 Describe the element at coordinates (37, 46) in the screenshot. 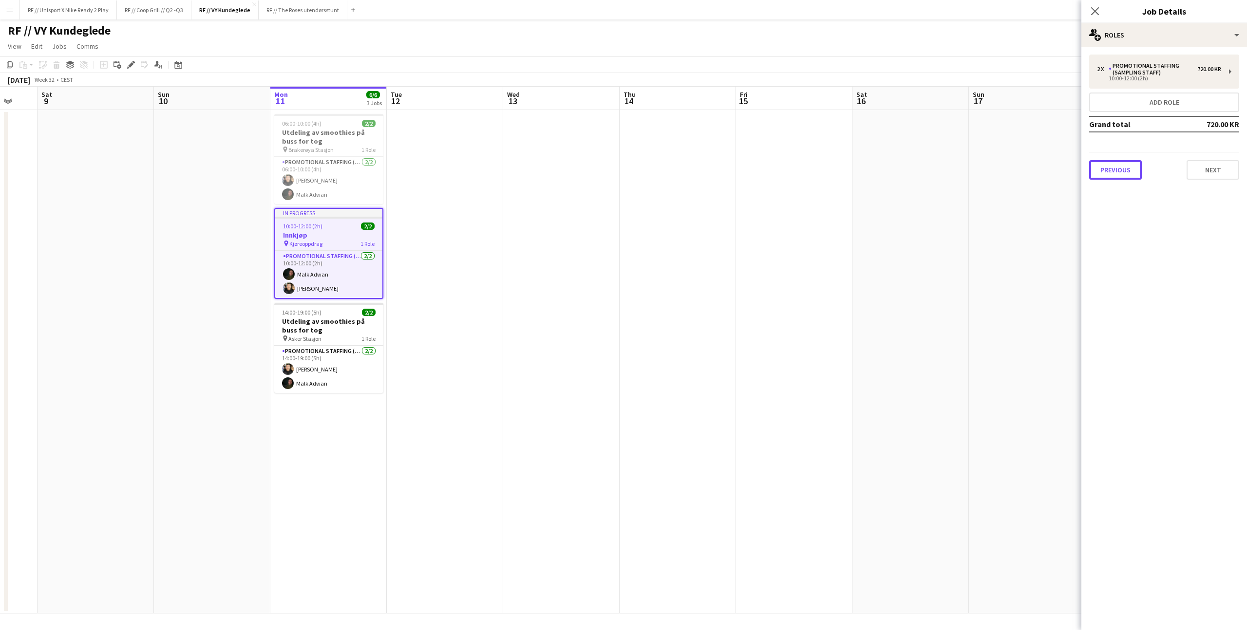

I see `span: Edit` at that location.